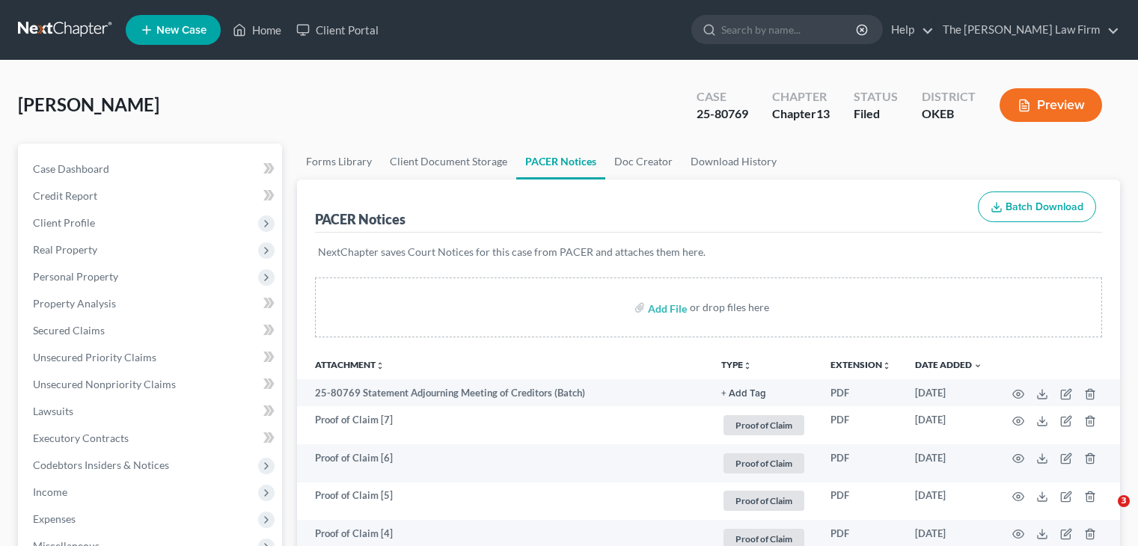 The width and height of the screenshot is (1138, 546). Describe the element at coordinates (151, 304) in the screenshot. I see `a: Property Analysis` at that location.